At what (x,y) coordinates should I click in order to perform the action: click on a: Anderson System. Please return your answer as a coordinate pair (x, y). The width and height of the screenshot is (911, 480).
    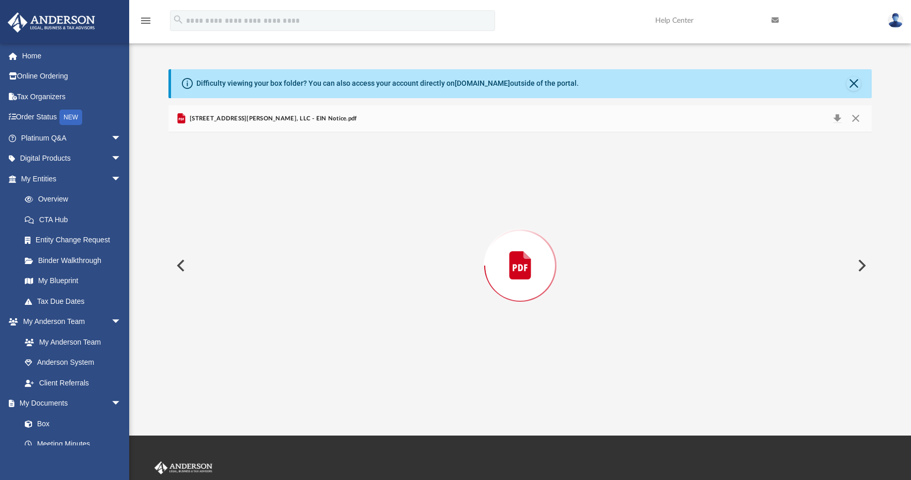
    Looking at the image, I should click on (73, 363).